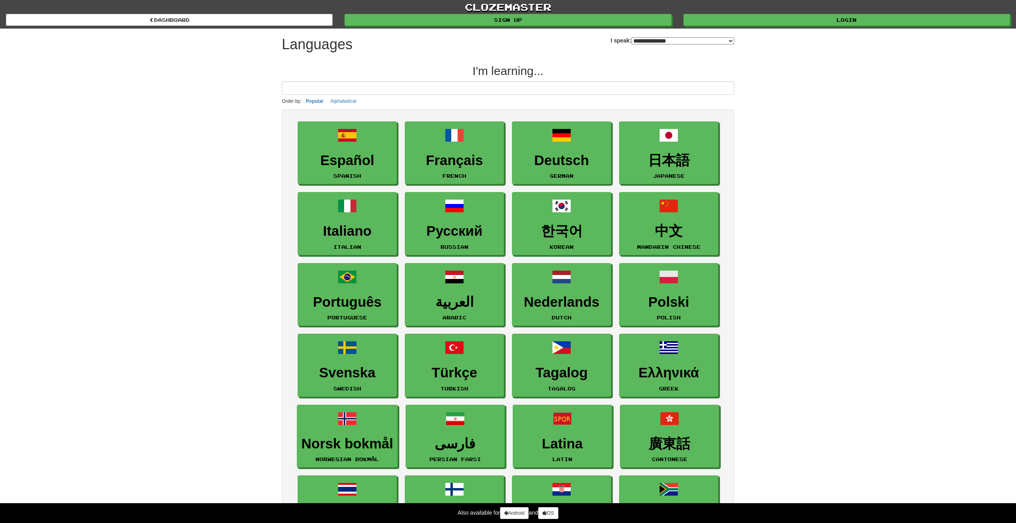  I want to click on h3: Português, so click(347, 302).